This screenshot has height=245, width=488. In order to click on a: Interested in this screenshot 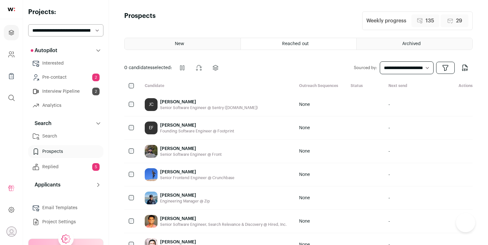, I will do `click(66, 63)`.